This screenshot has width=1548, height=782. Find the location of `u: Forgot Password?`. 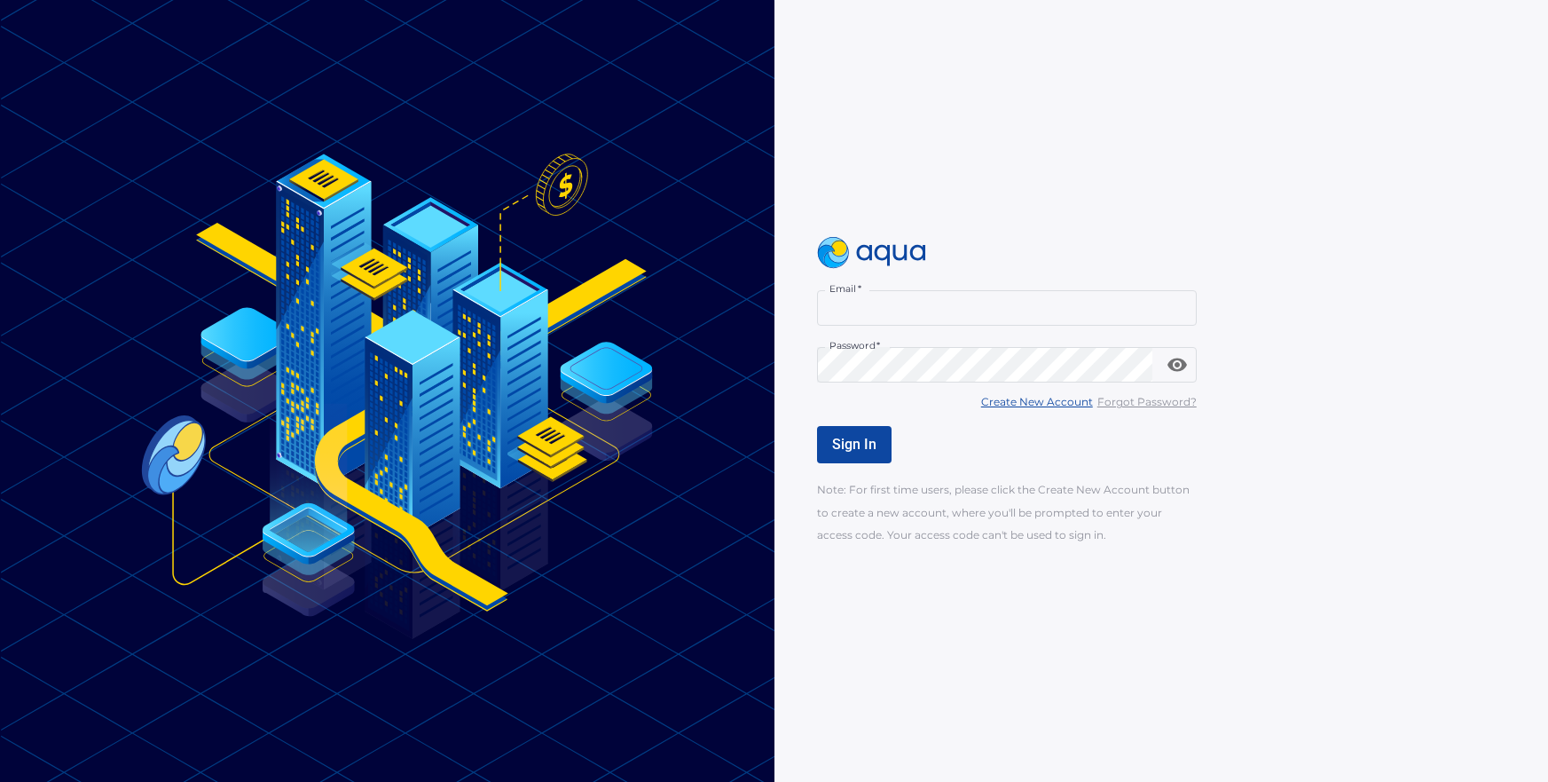

u: Forgot Password? is located at coordinates (1147, 401).